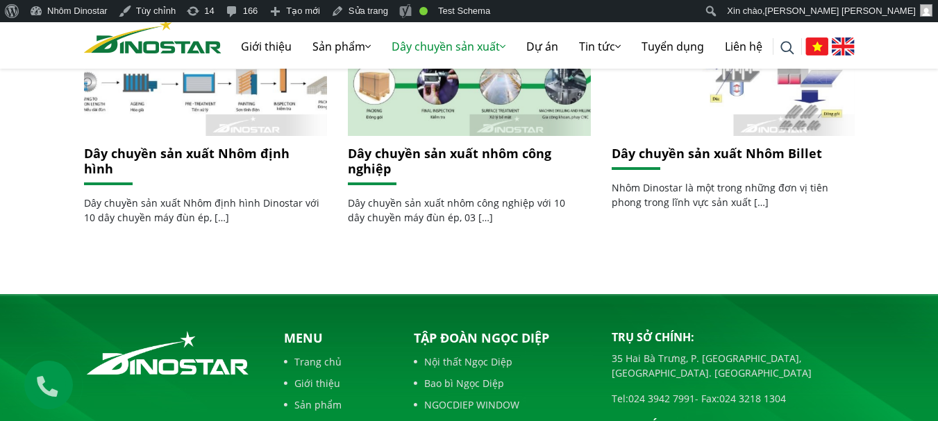 This screenshot has height=421, width=938. Describe the element at coordinates (661, 398) in the screenshot. I see `a: 024 3942 7991` at that location.